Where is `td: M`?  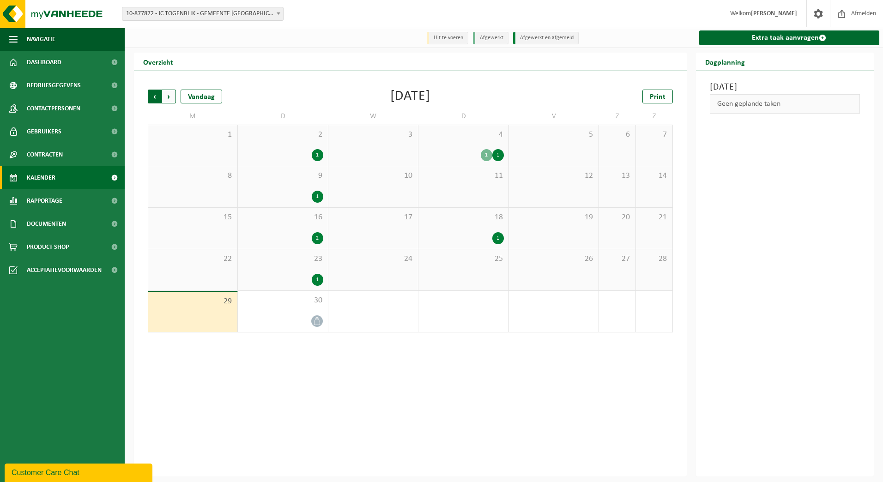 td: M is located at coordinates (193, 116).